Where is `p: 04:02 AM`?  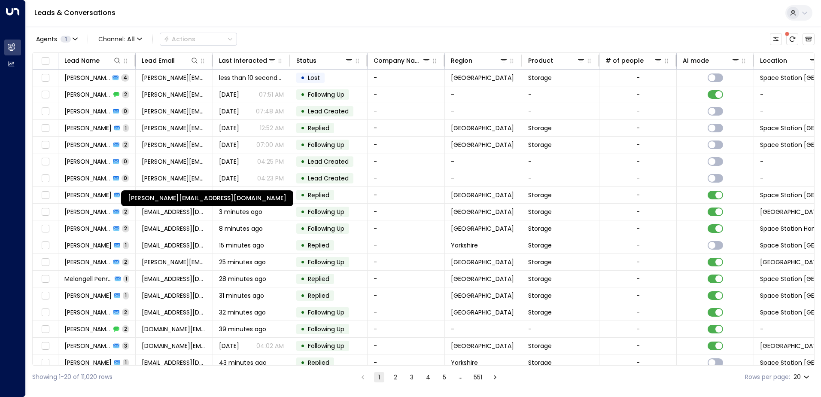 p: 04:02 AM is located at coordinates (270, 346).